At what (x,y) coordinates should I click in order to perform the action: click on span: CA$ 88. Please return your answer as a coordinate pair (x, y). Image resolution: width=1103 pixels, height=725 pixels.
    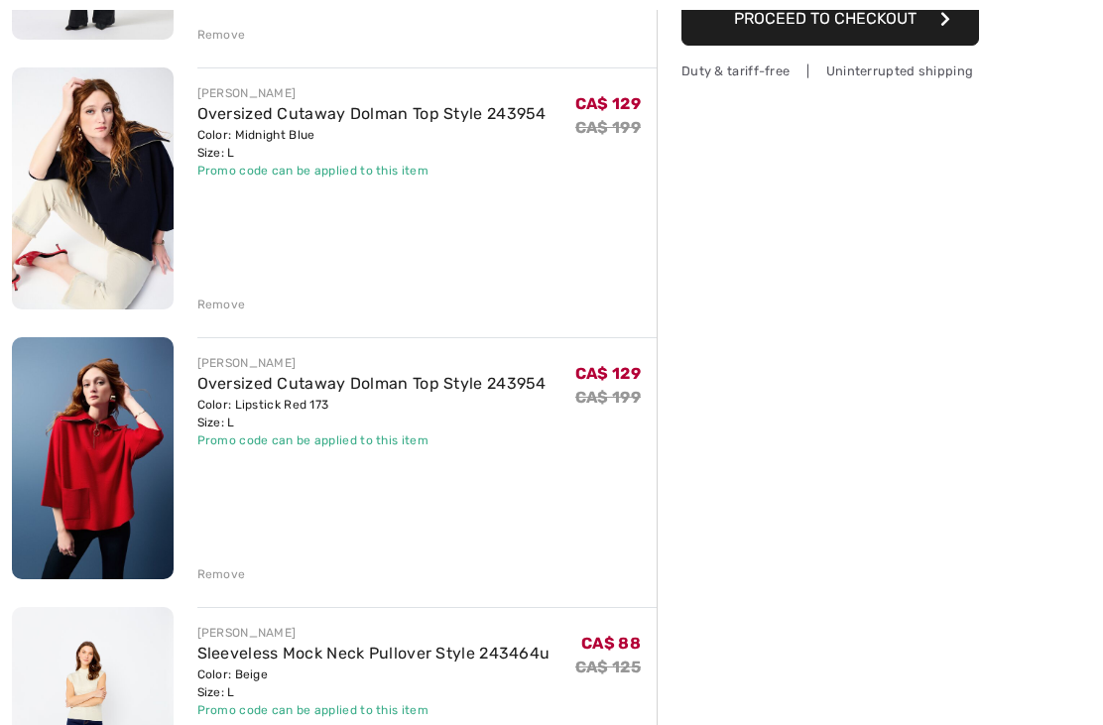
    Looking at the image, I should click on (611, 643).